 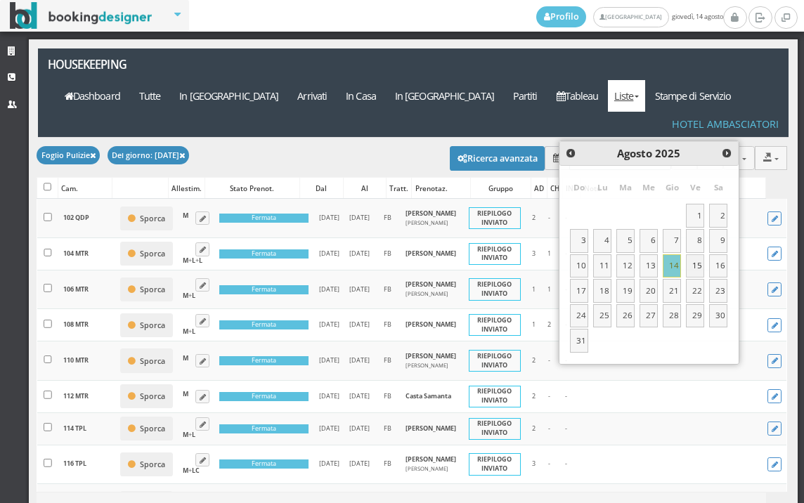 I want to click on div: Gruppo, so click(x=500, y=188).